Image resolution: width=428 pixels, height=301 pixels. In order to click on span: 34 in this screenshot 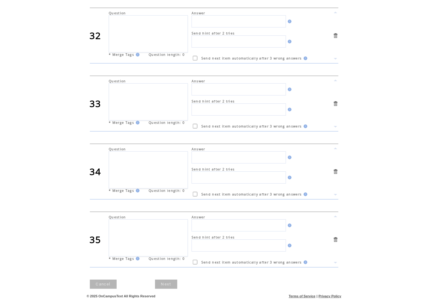, I will do `click(95, 171)`.